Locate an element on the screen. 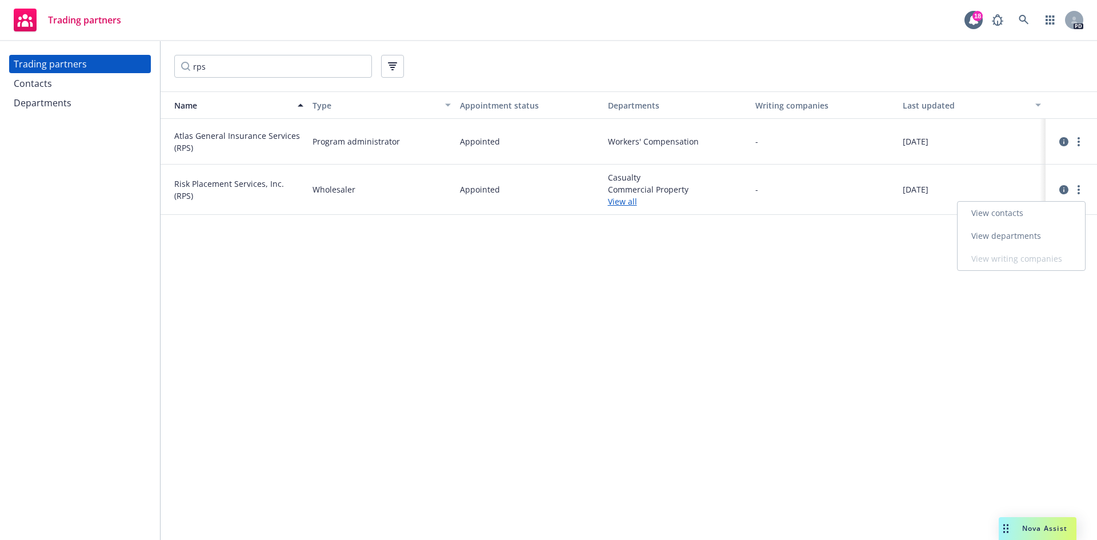 Image resolution: width=1097 pixels, height=540 pixels. span: Workers' Compensation is located at coordinates (677, 141).